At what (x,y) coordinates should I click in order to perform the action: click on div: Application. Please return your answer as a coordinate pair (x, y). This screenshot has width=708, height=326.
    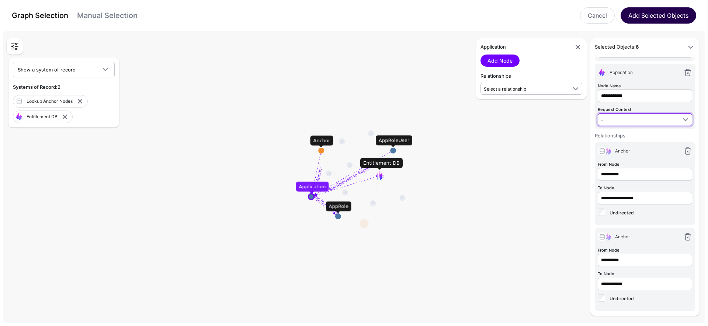
    Looking at the image, I should click on (312, 187).